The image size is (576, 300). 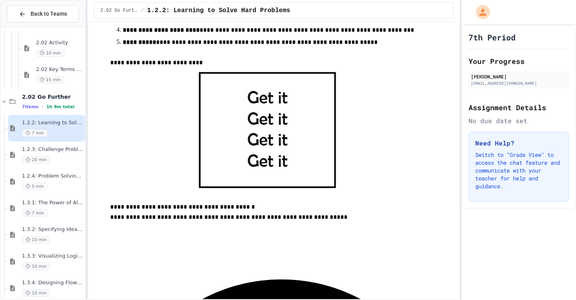 I want to click on p: Switch to "Grade View" to access the chat feature and communicate with your teacher for help and ..., so click(x=519, y=171).